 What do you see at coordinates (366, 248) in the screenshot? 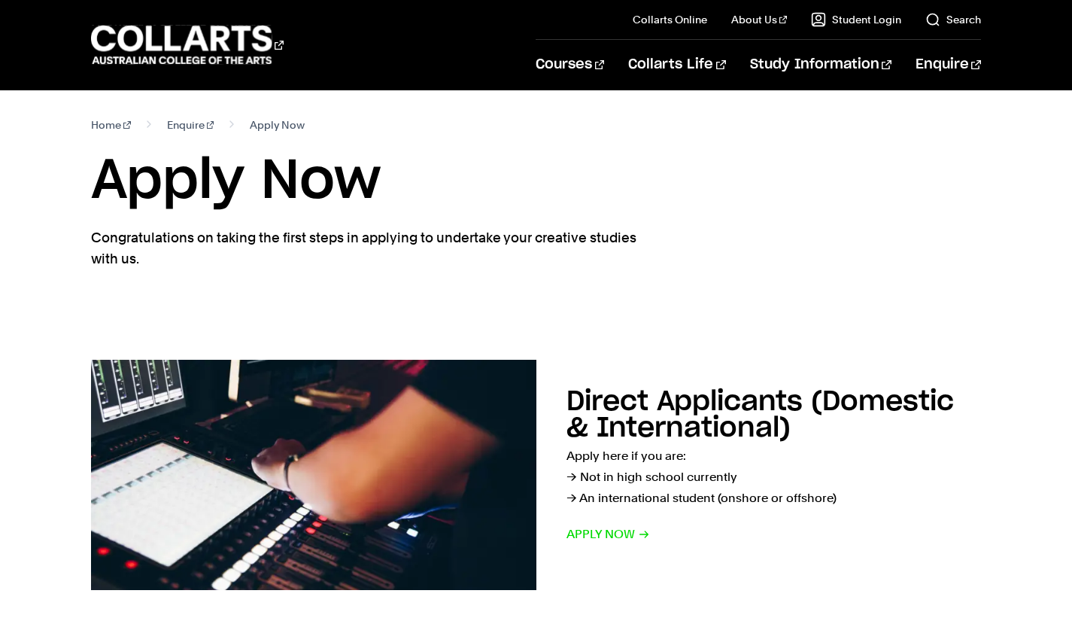
I see `p: Congratulations on taking the first steps in applying to undertake your creative studies with us.` at bounding box center [366, 248].